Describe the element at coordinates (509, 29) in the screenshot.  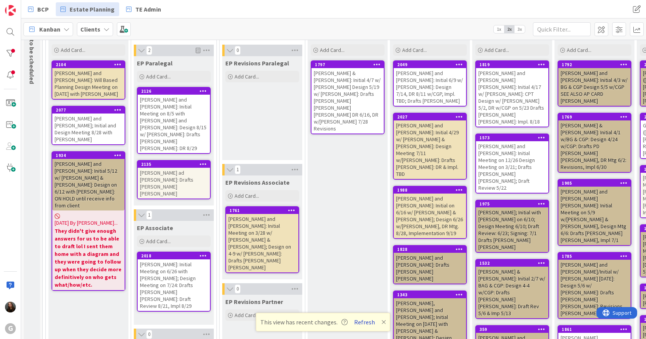
I see `span: 2x` at that location.